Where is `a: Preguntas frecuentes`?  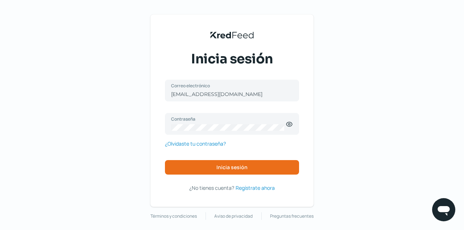 a: Preguntas frecuentes is located at coordinates (292, 216).